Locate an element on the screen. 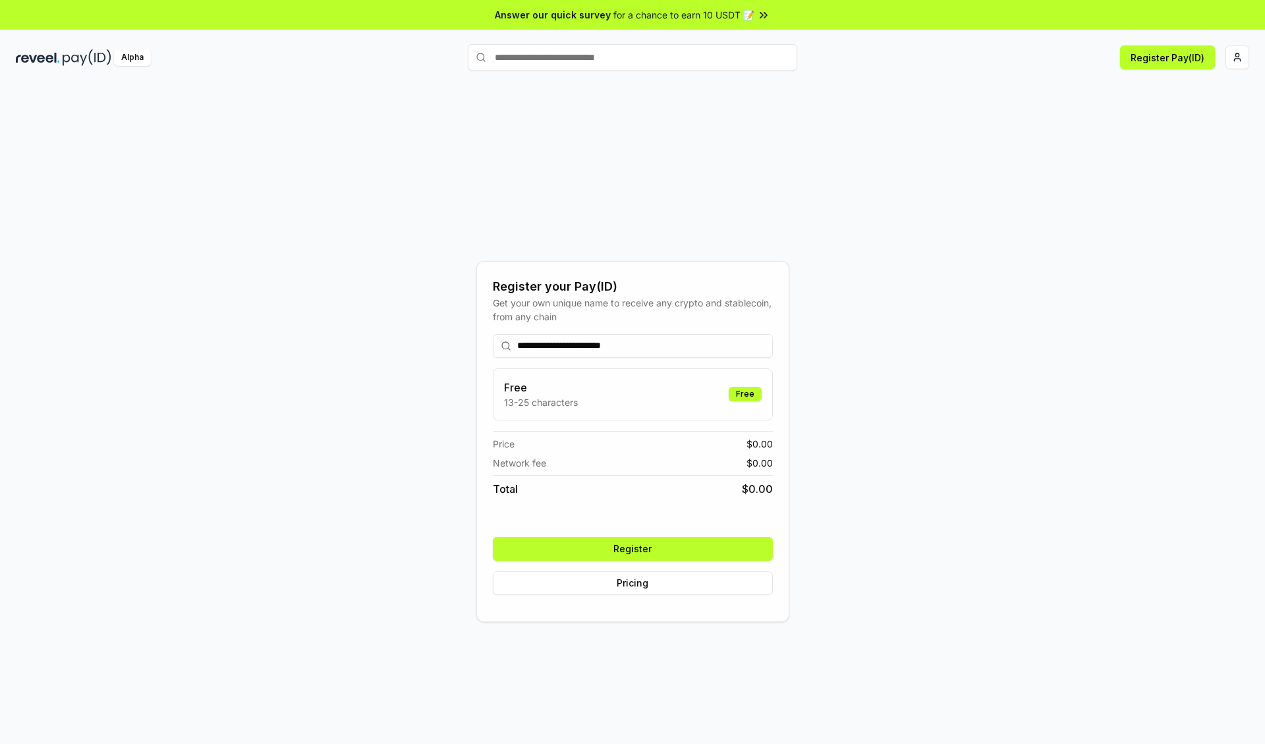  div: Get your own unique name to receive any crypto and stablecoin, from any chain is located at coordinates (632, 310).